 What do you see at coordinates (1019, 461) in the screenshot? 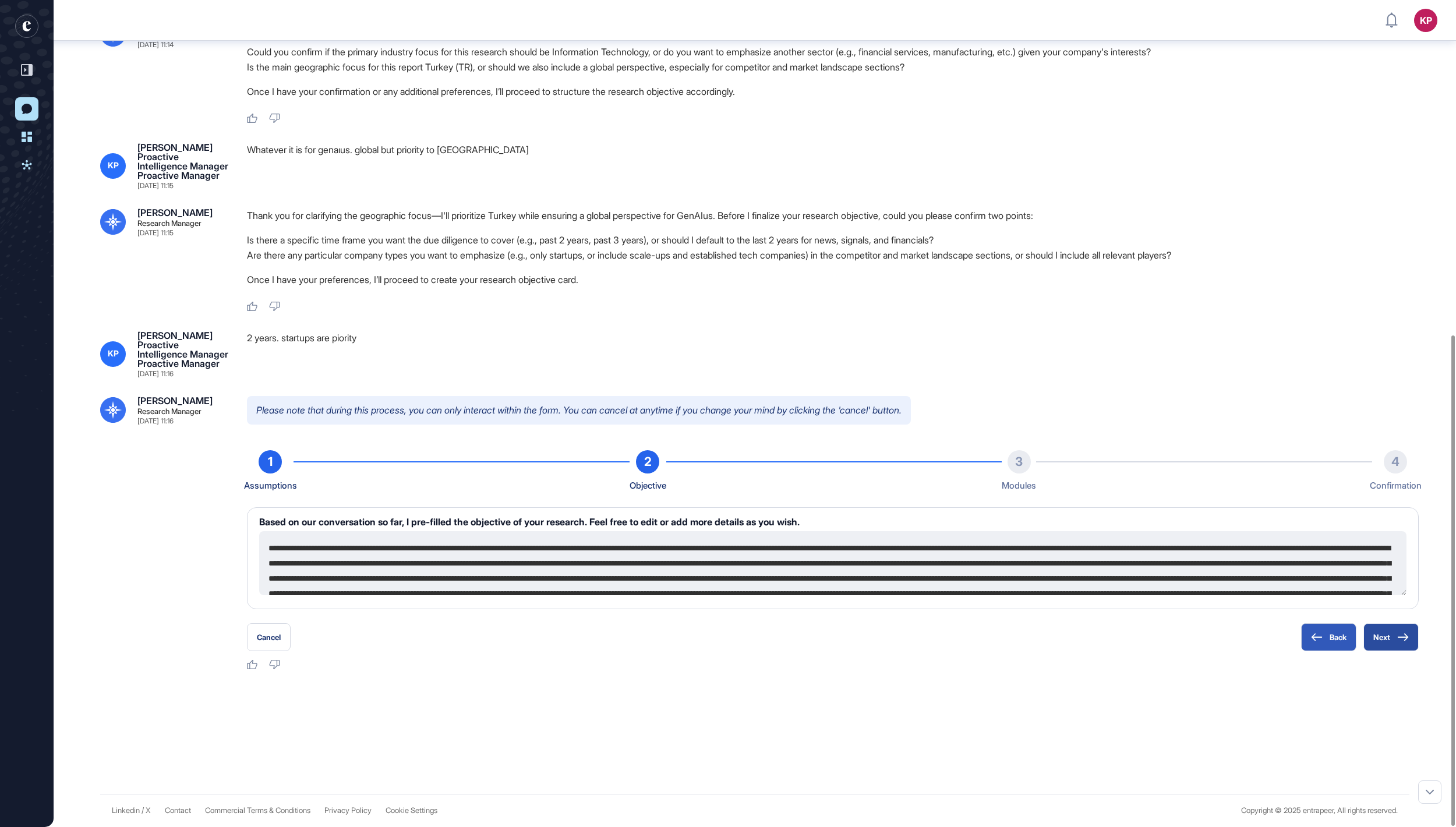
I see `div: 3` at bounding box center [1019, 461].